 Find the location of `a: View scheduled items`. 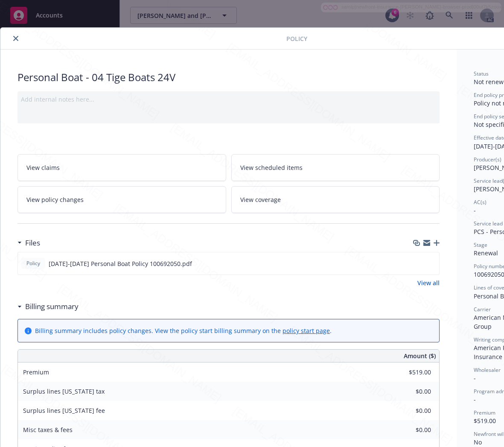

a: View scheduled items is located at coordinates (335, 167).